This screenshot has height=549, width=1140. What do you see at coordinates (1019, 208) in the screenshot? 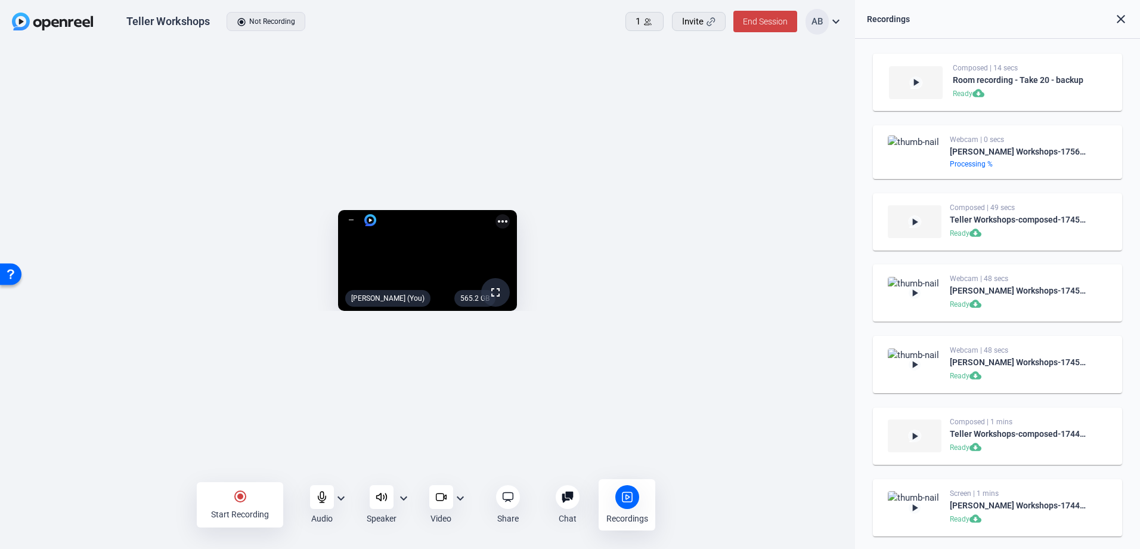
I see `div: Composed | 49 secs` at bounding box center [1019, 208].